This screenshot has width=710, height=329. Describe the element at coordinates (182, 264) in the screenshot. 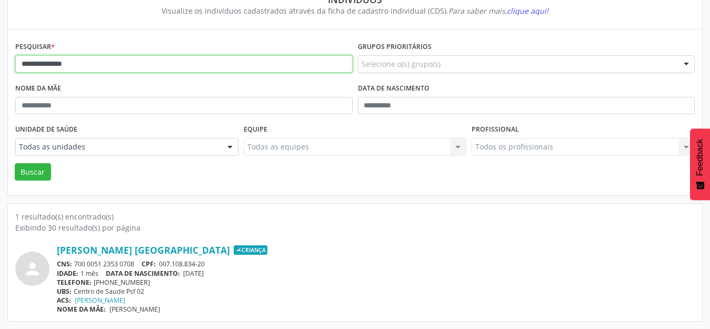

I see `span: 007.108.834-20` at that location.